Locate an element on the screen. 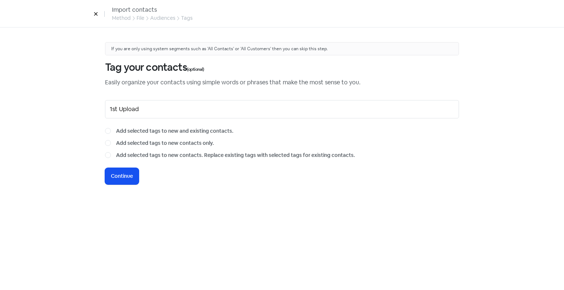  small: (optional) is located at coordinates (195, 69).